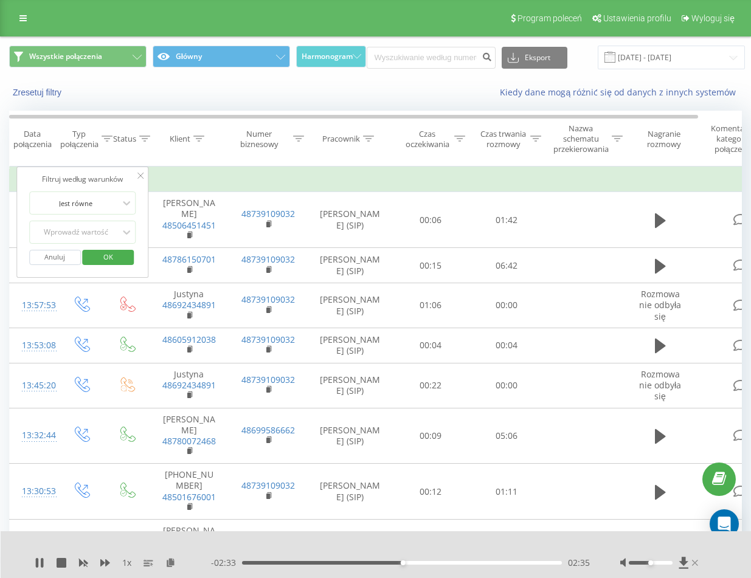 The width and height of the screenshot is (751, 578). I want to click on div: Pracownik, so click(341, 139).